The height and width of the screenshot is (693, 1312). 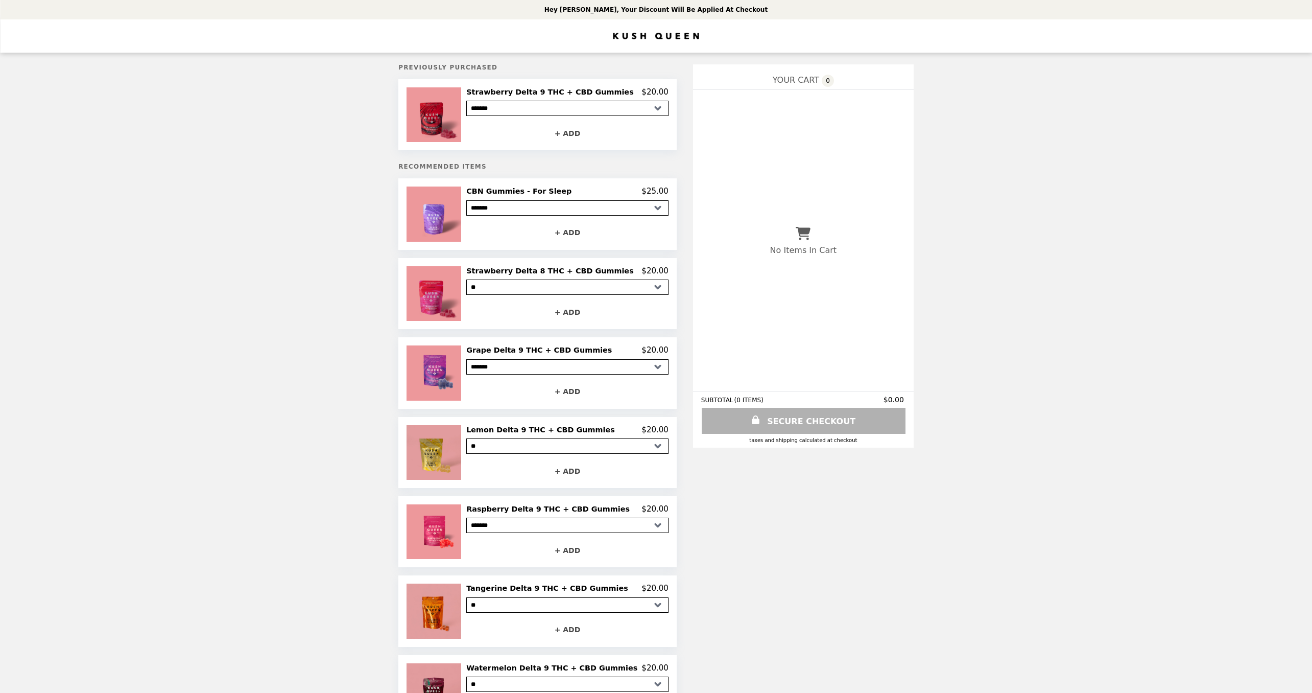 I want to click on img: Strawberry Delta 8 THC + CBD Gummies, so click(x=435, y=293).